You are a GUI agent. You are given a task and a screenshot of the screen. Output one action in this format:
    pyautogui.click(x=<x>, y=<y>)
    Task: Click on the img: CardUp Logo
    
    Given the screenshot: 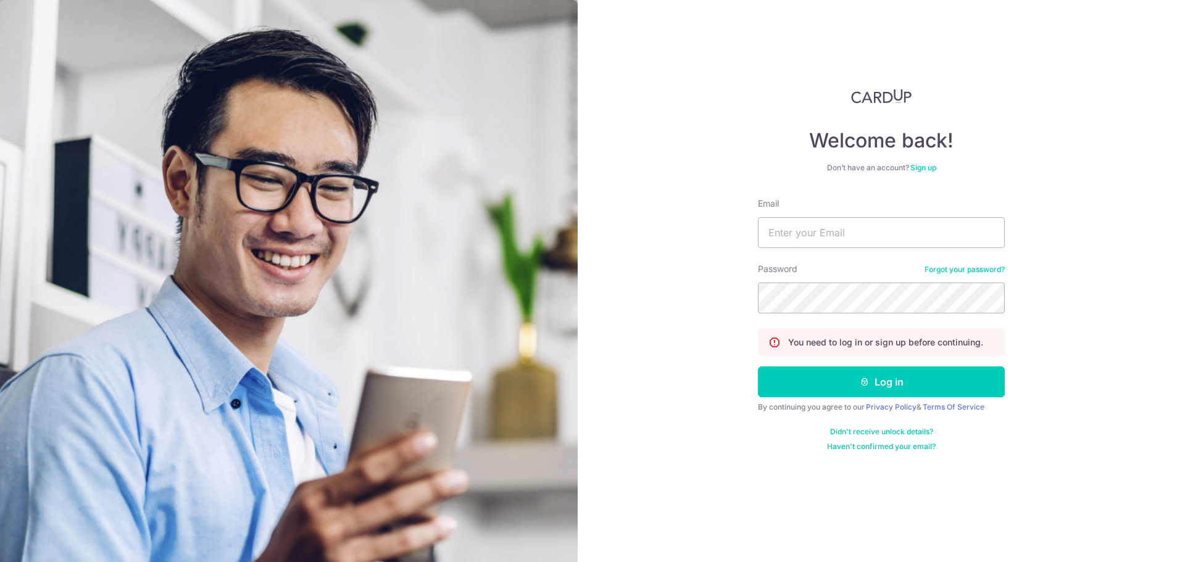 What is the action you would take?
    pyautogui.click(x=881, y=96)
    